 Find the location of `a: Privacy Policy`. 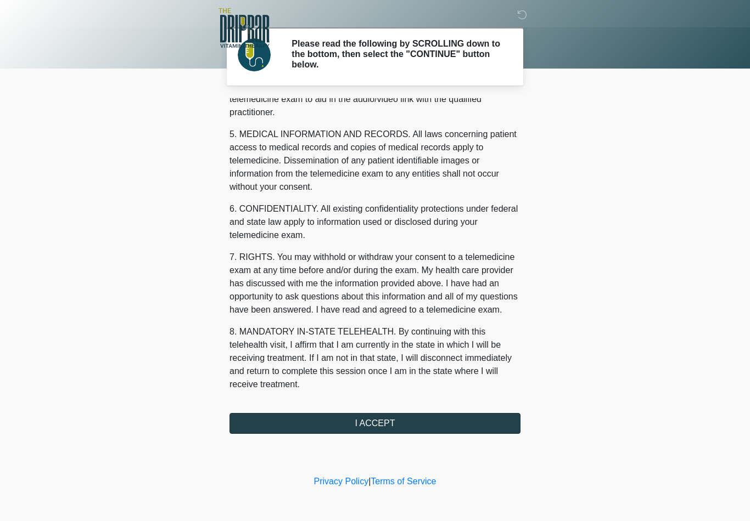

a: Privacy Policy is located at coordinates (341, 481).